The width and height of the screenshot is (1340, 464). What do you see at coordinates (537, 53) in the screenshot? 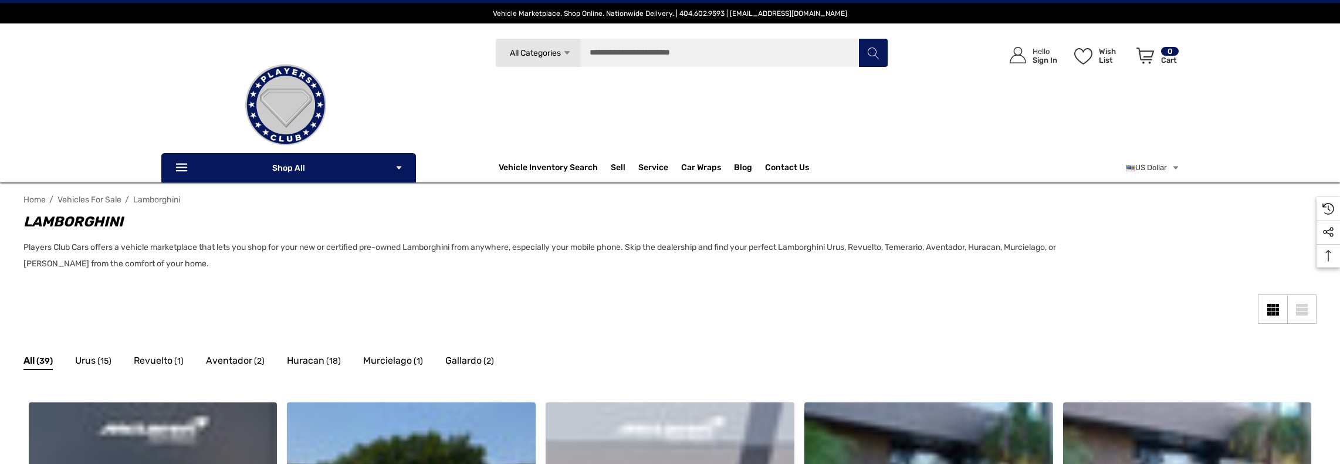
I see `a: All Categories Icon Arrow Down Icon Arrow Up` at bounding box center [537, 53].